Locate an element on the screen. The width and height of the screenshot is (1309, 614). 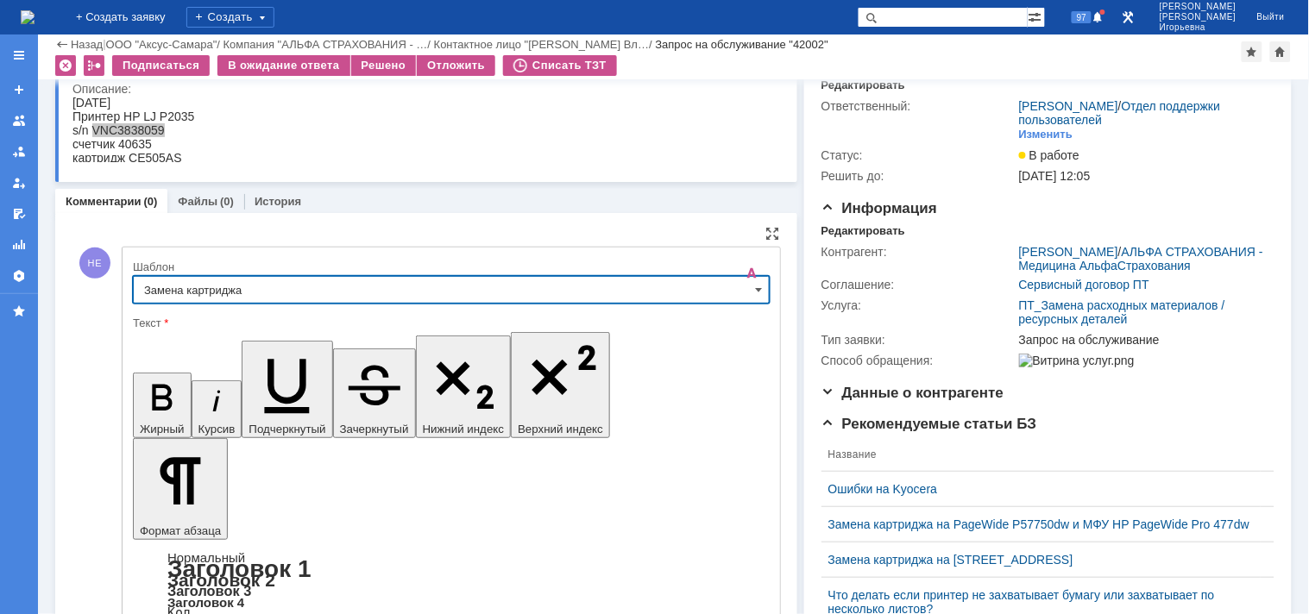
button: Подчеркнутый is located at coordinates (286, 389).